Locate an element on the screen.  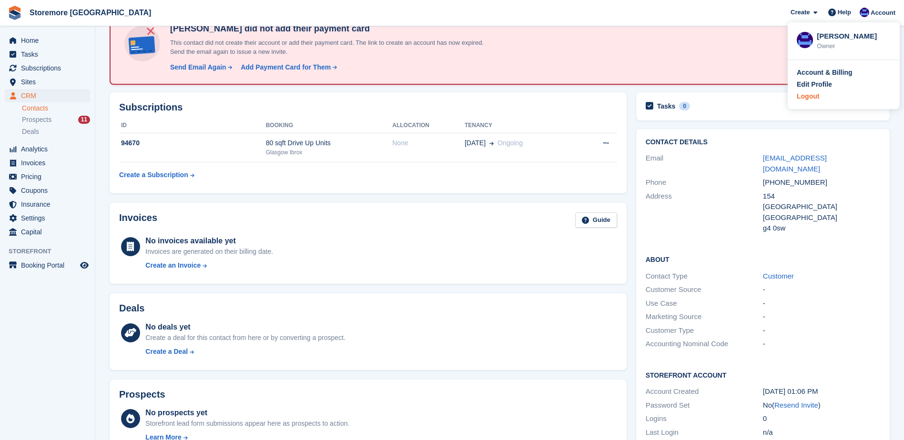
h2: Subscriptions is located at coordinates (368, 107).